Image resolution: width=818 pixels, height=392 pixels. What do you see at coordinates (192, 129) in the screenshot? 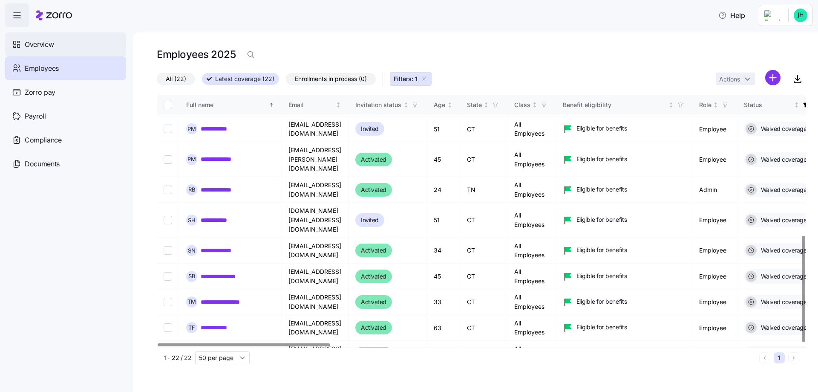
I see `span: P M` at bounding box center [192, 129].